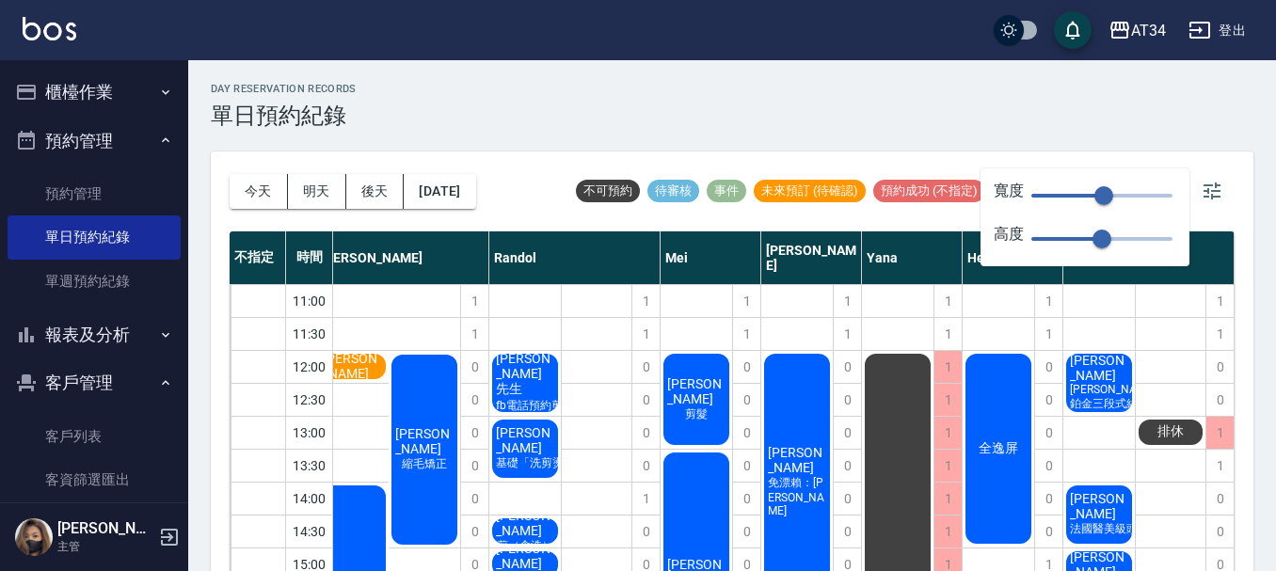 The width and height of the screenshot is (1276, 571). What do you see at coordinates (696, 414) in the screenshot?
I see `span: 剪髮` at bounding box center [696, 414].